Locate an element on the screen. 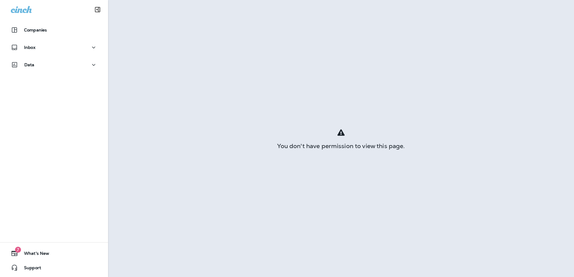  button: Inbox is located at coordinates (54, 47).